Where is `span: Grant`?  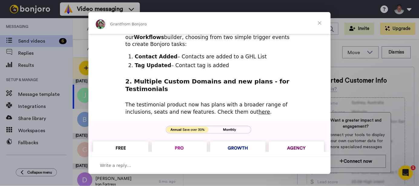
span: Grant is located at coordinates (116, 24).